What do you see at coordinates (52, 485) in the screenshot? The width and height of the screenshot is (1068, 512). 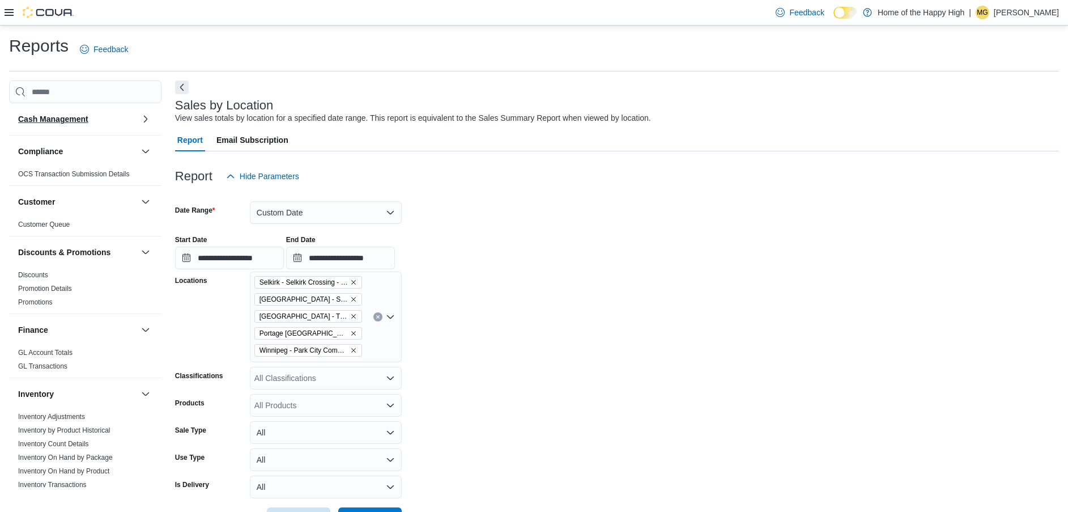 I see `span: Inventory Transactions` at bounding box center [52, 485].